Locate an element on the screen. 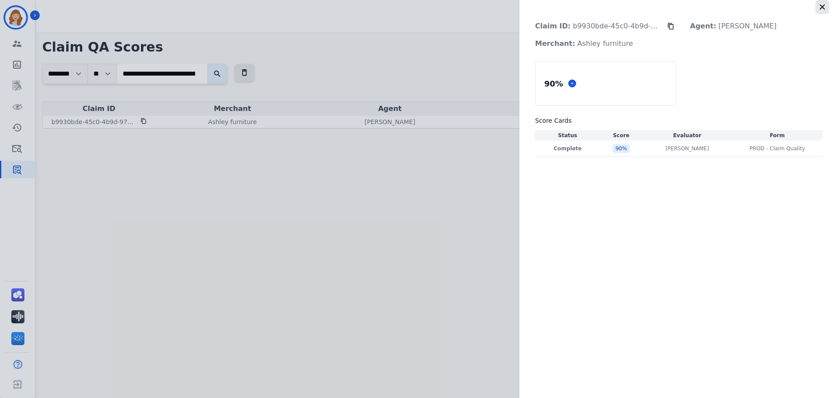  th: Score is located at coordinates (621, 135).